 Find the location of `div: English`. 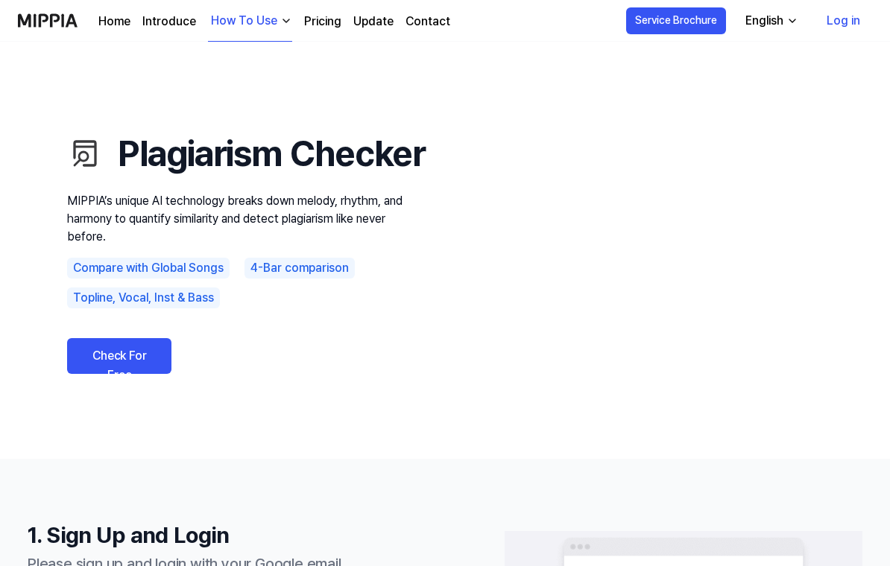

div: English is located at coordinates (764, 21).